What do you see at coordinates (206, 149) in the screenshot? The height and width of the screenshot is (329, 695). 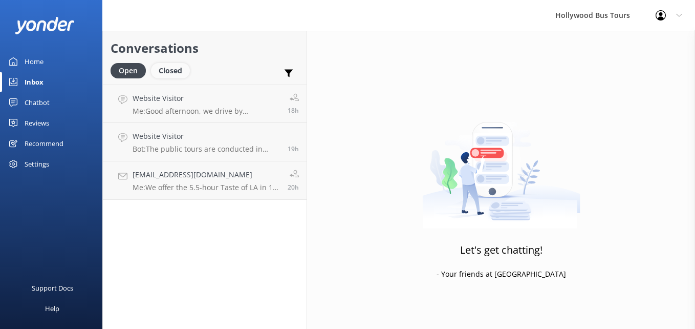 I see `p: Bot: The public tours are conducted in English. However, the 5.5-hour tour departing from [GEOGRA...` at bounding box center [206, 149].